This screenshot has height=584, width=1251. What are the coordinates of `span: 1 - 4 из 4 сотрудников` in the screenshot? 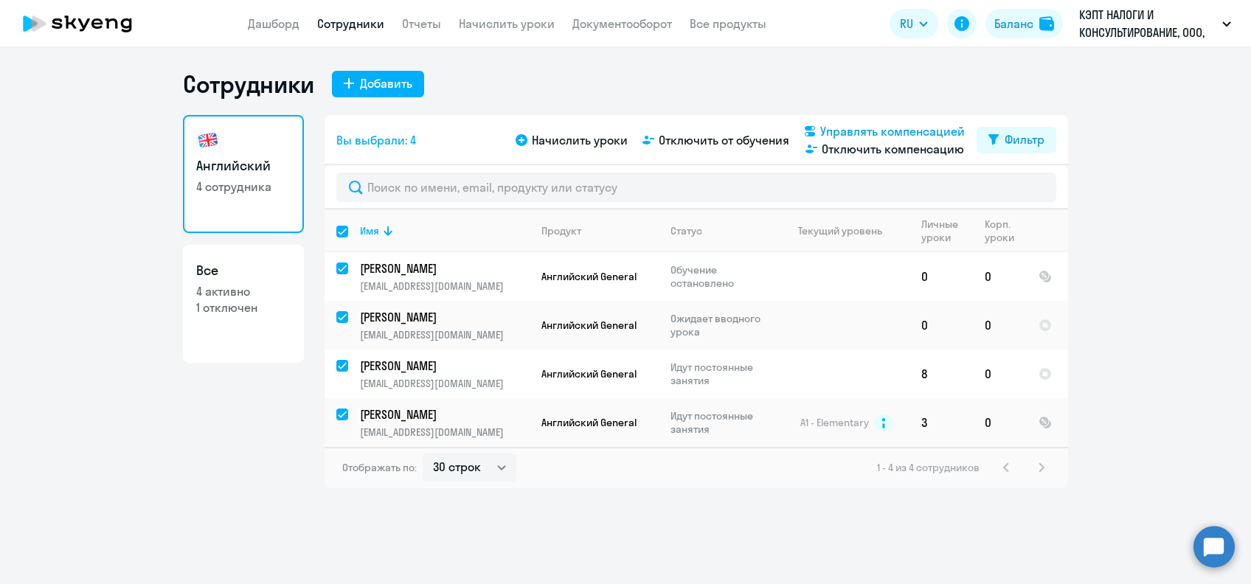 It's located at (928, 468).